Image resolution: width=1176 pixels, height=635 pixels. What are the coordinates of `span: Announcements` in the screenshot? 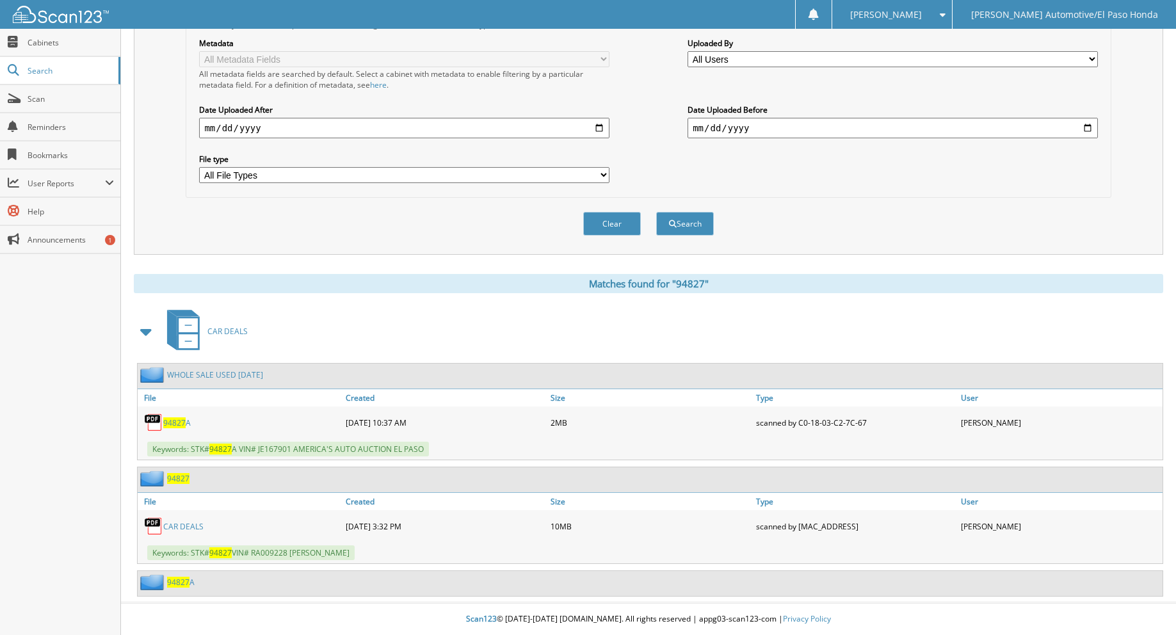 It's located at (70, 239).